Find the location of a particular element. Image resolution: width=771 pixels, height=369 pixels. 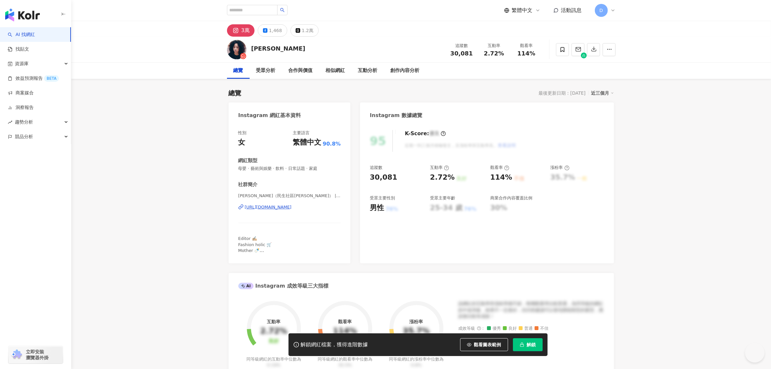

span: 競品分析 is located at coordinates (24, 136).